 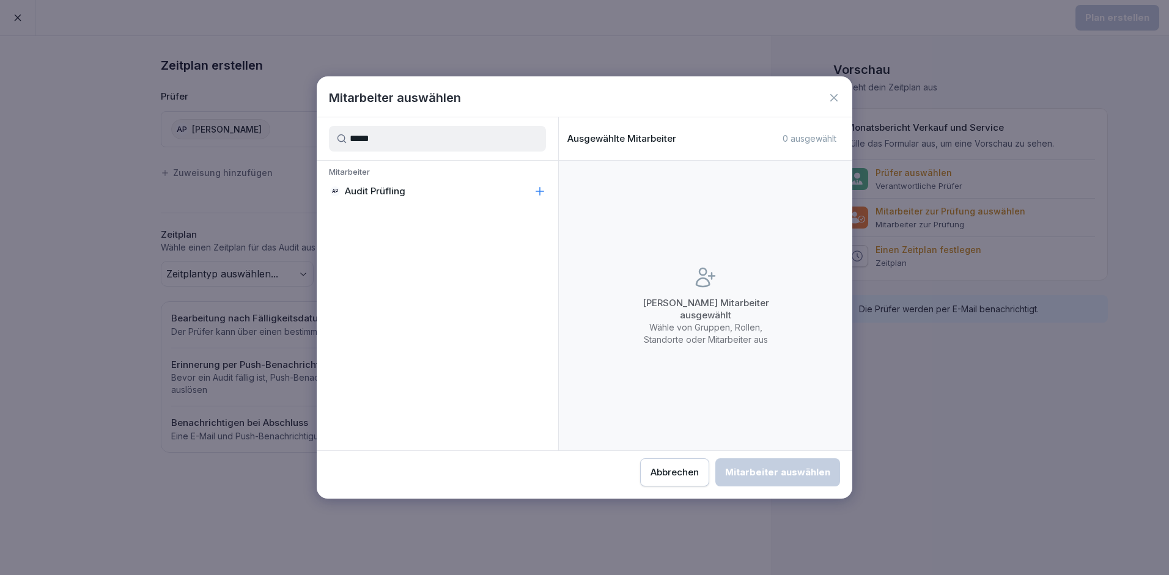 What do you see at coordinates (375, 191) in the screenshot?
I see `p: Audit Prüfling` at bounding box center [375, 191].